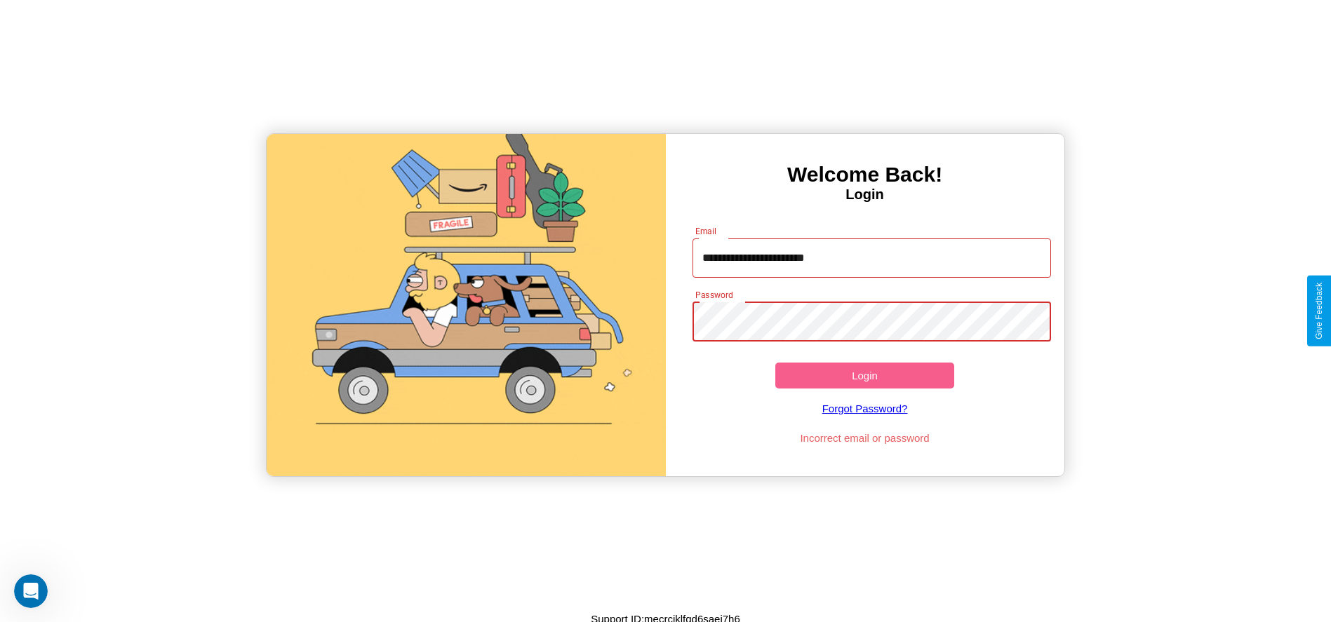 The image size is (1331, 622). I want to click on h3: Welcome Back!, so click(865, 175).